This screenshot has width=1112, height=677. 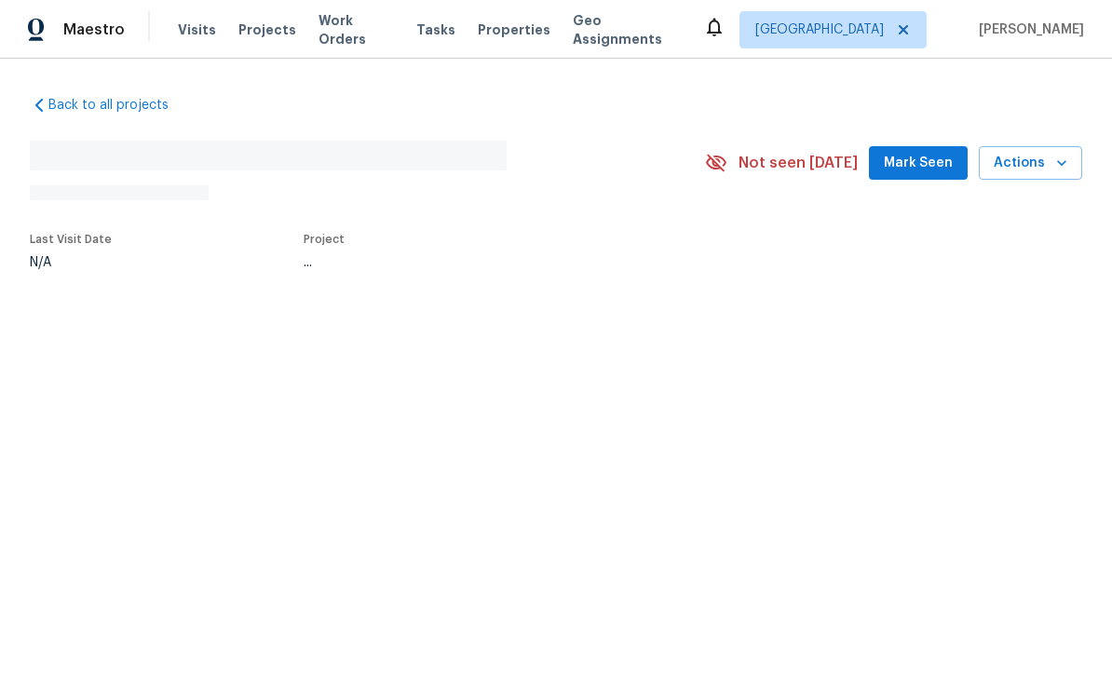 I want to click on span: Projects, so click(x=267, y=30).